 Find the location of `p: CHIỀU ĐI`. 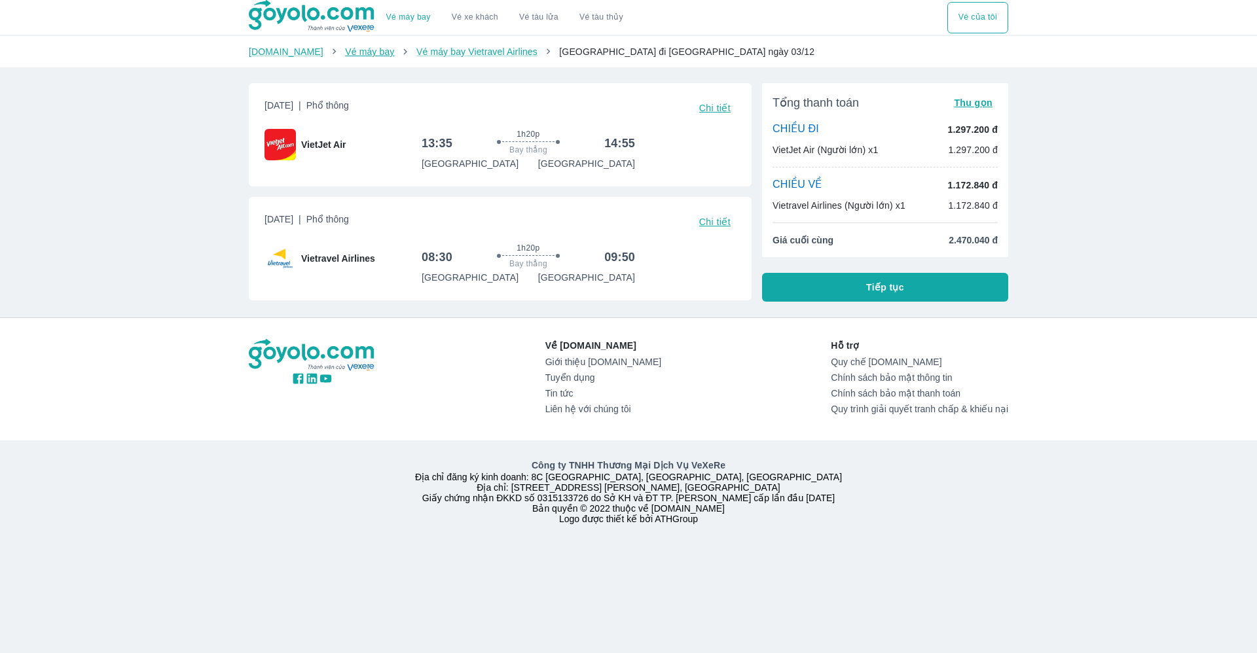

p: CHIỀU ĐI is located at coordinates (795, 130).